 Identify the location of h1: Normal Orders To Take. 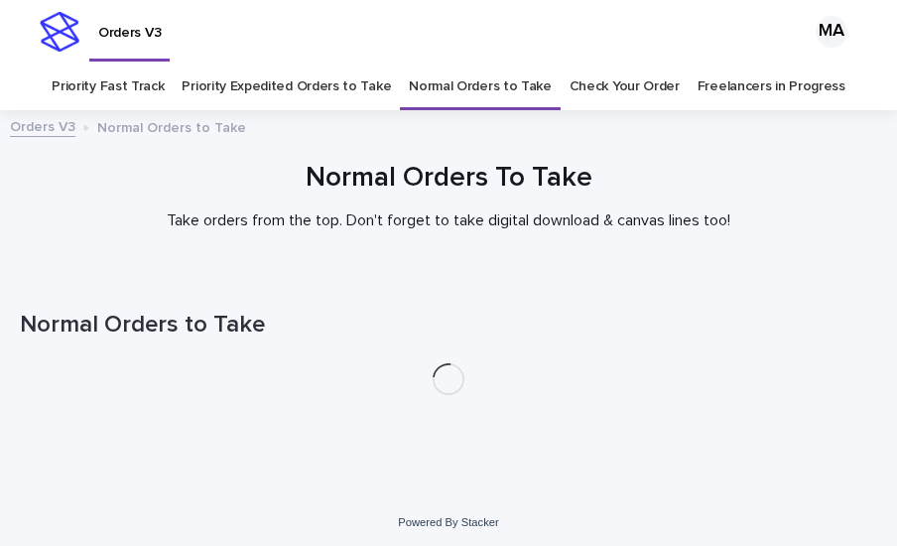
(449, 179).